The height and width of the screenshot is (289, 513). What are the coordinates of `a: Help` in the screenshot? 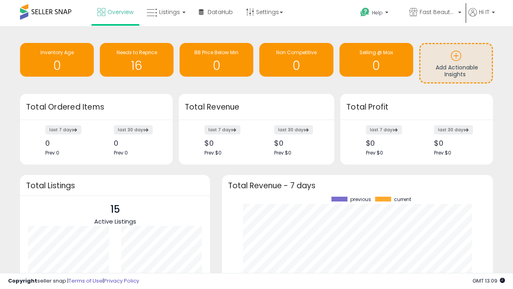 It's located at (378, 14).